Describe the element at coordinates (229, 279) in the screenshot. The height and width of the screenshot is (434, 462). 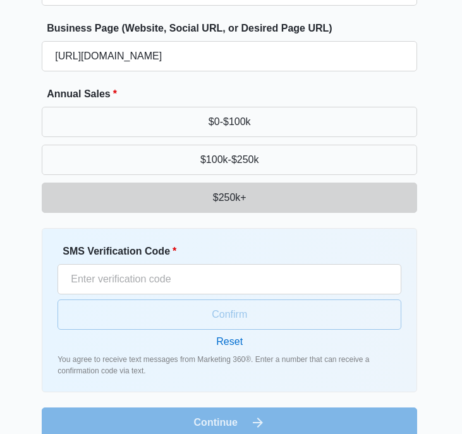
I see `input: Enter verification code` at that location.